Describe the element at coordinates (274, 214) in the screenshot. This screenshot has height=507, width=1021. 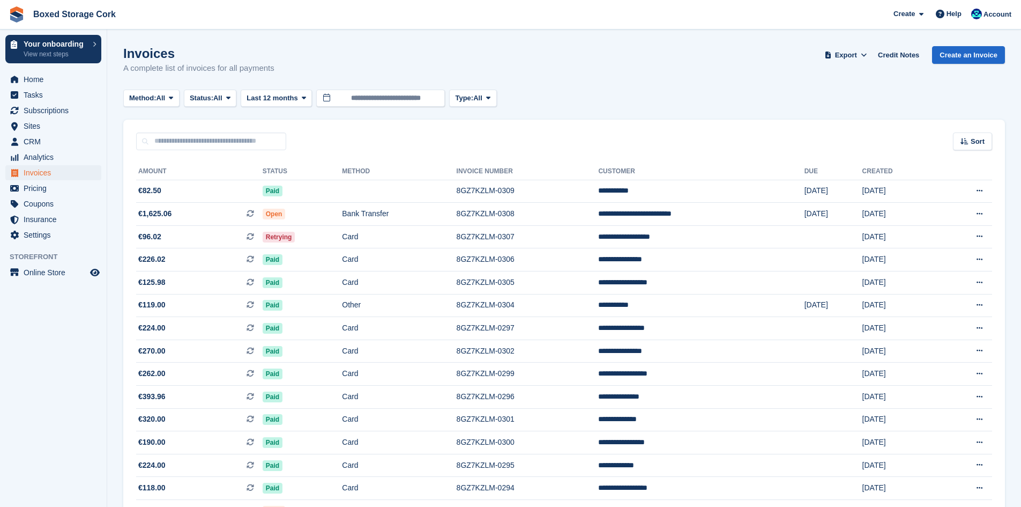
I see `span: Open` at that location.